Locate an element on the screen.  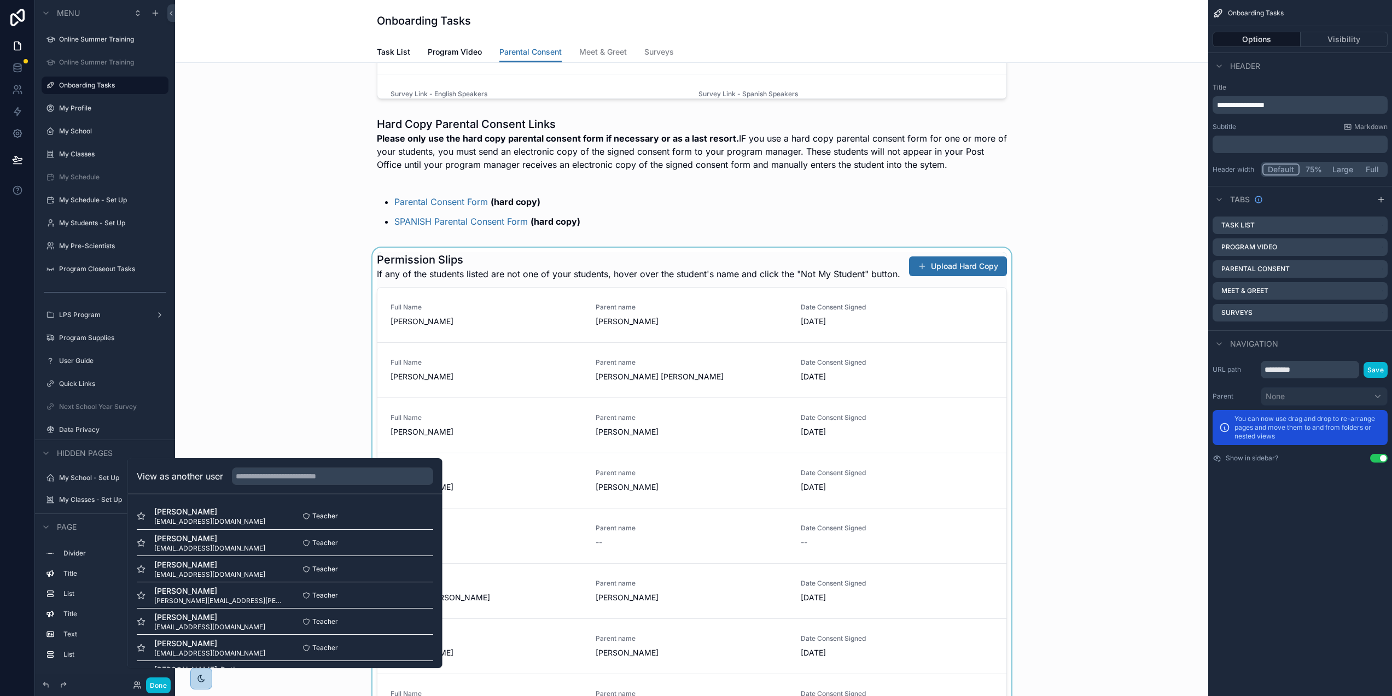
a: Quick Links is located at coordinates (113, 384).